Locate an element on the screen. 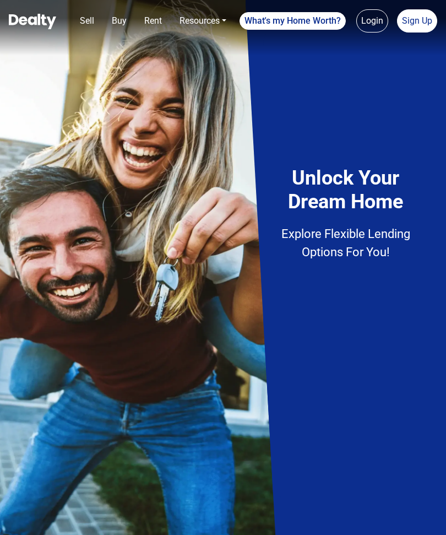  a: Sign Up is located at coordinates (417, 21).